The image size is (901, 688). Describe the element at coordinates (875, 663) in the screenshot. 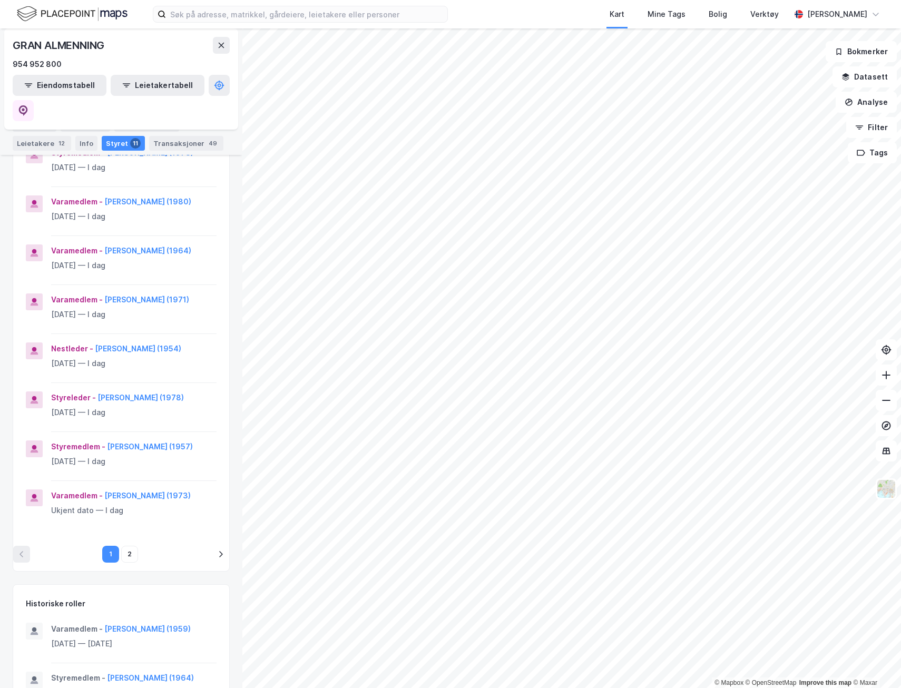

I see `div: Kontrollprogram for chat` at that location.